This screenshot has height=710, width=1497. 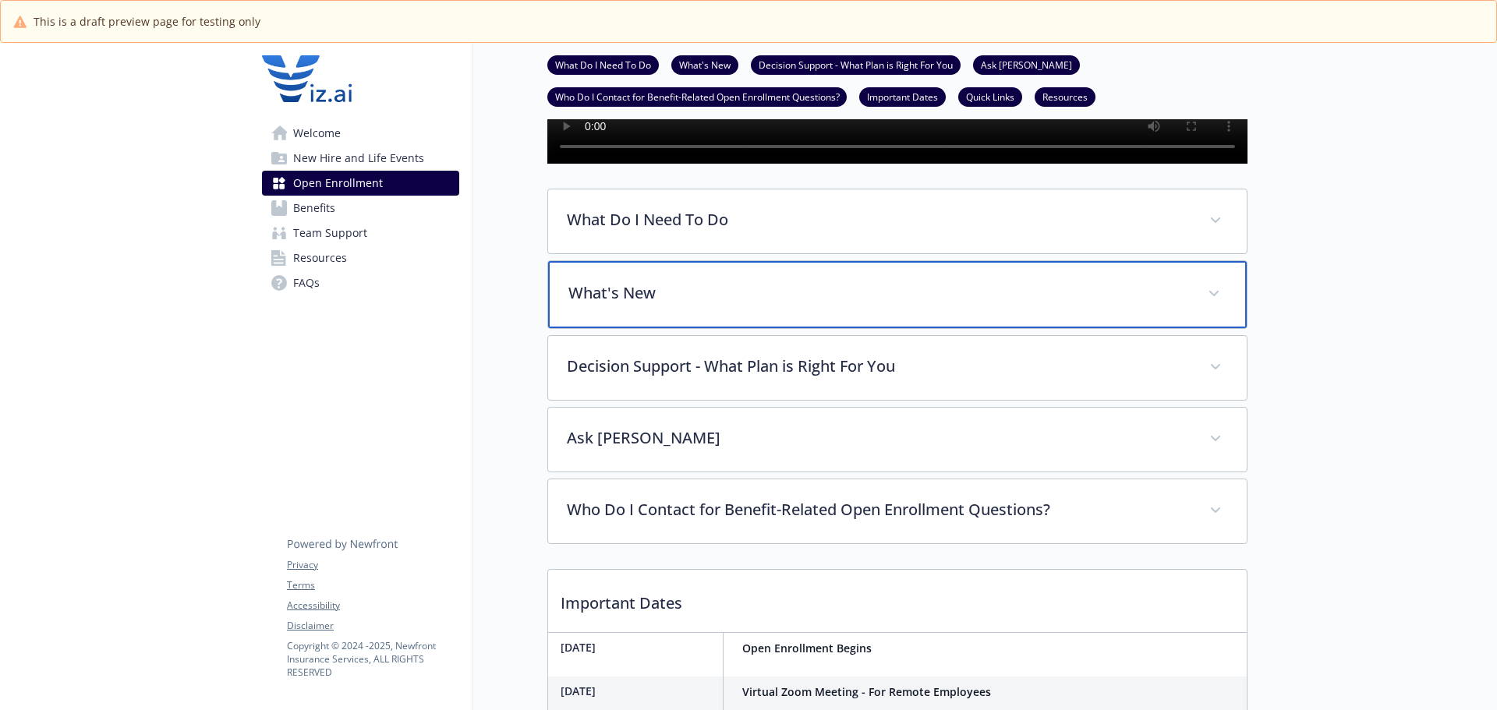 I want to click on a: New Hire and Life Events, so click(x=360, y=158).